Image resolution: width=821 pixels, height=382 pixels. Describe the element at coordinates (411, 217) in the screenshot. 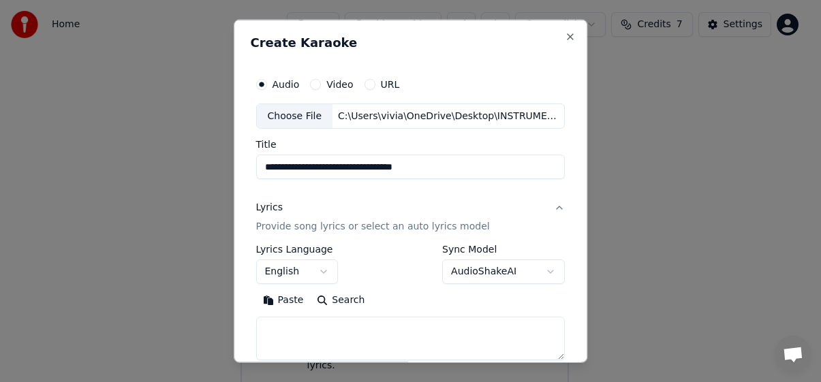

I see `button: LyricsProvide song lyrics or select an auto lyrics model` at that location.